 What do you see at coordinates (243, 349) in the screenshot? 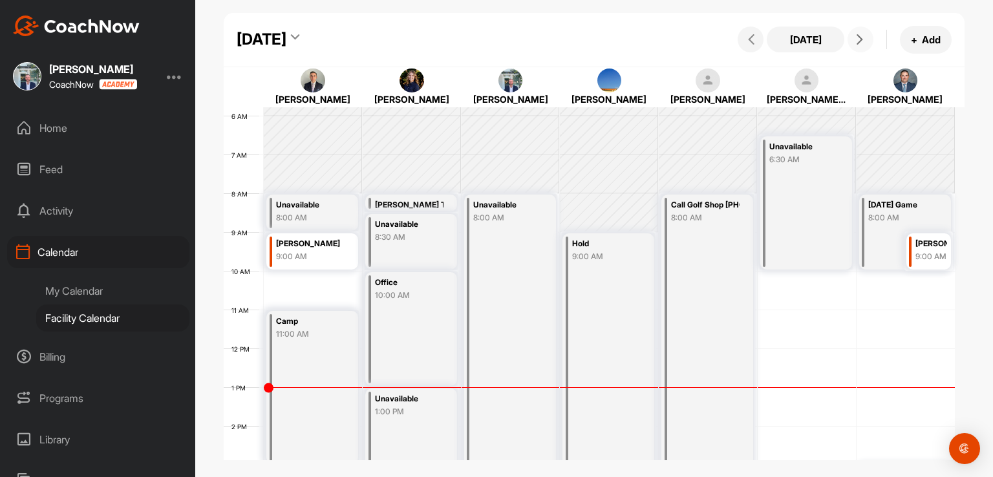
I see `div: 12 PM` at bounding box center [243, 349].